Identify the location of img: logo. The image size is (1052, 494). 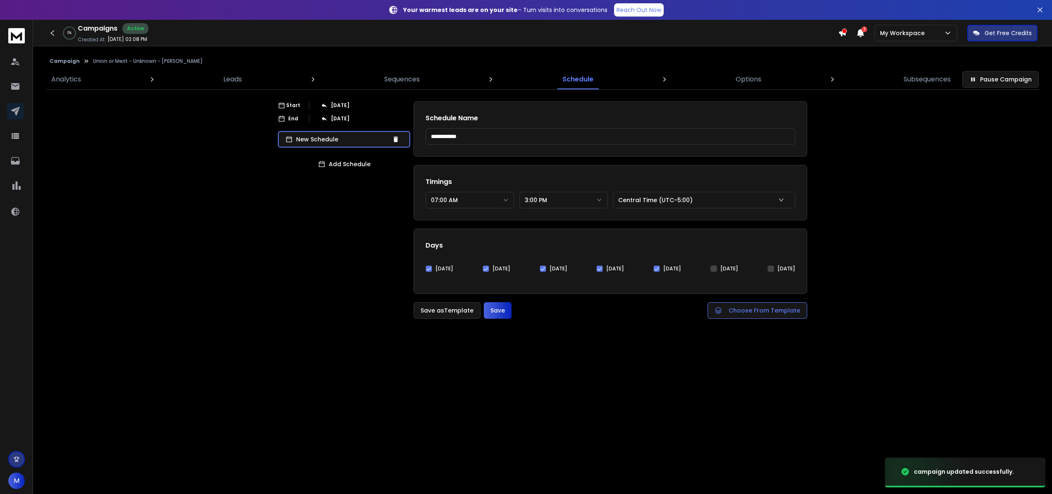
(17, 36).